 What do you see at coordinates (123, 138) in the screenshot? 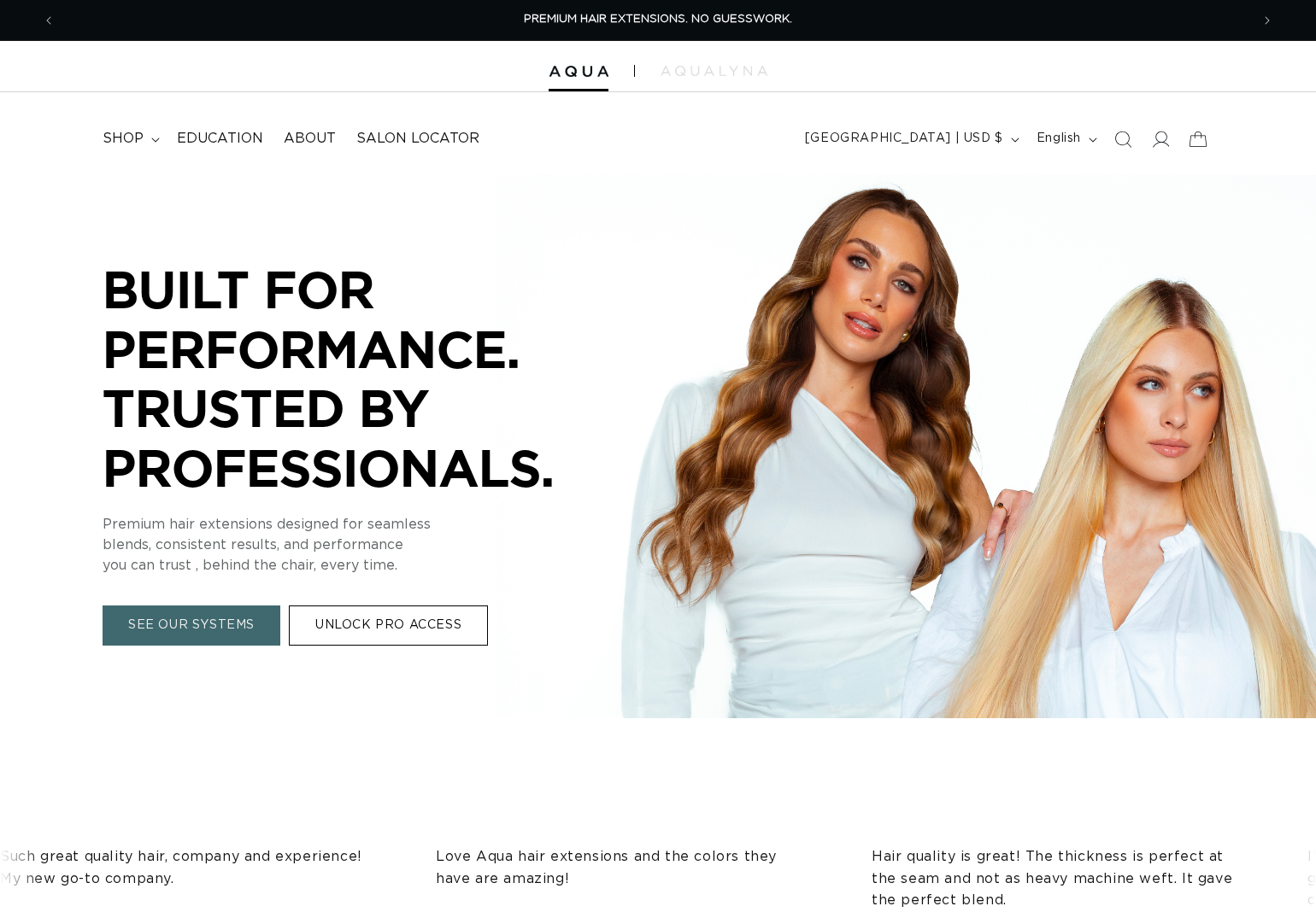
I see `span: shop` at bounding box center [123, 138].